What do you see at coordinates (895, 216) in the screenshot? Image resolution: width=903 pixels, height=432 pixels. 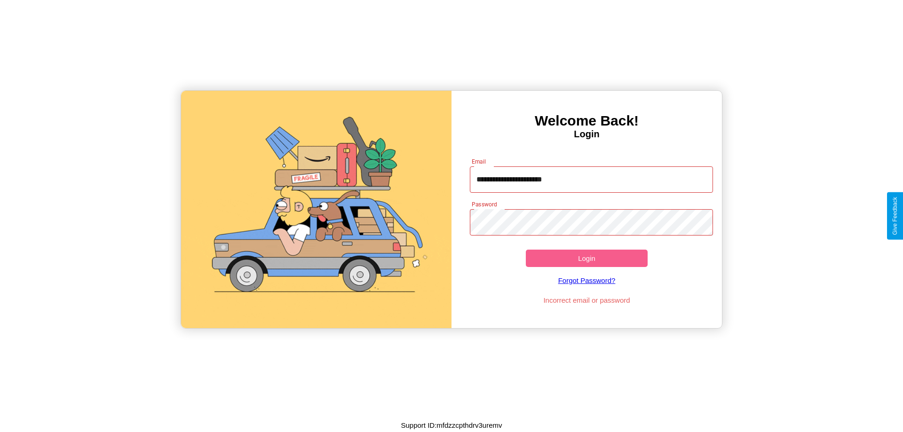 I see `div: Give Feedback` at bounding box center [895, 216].